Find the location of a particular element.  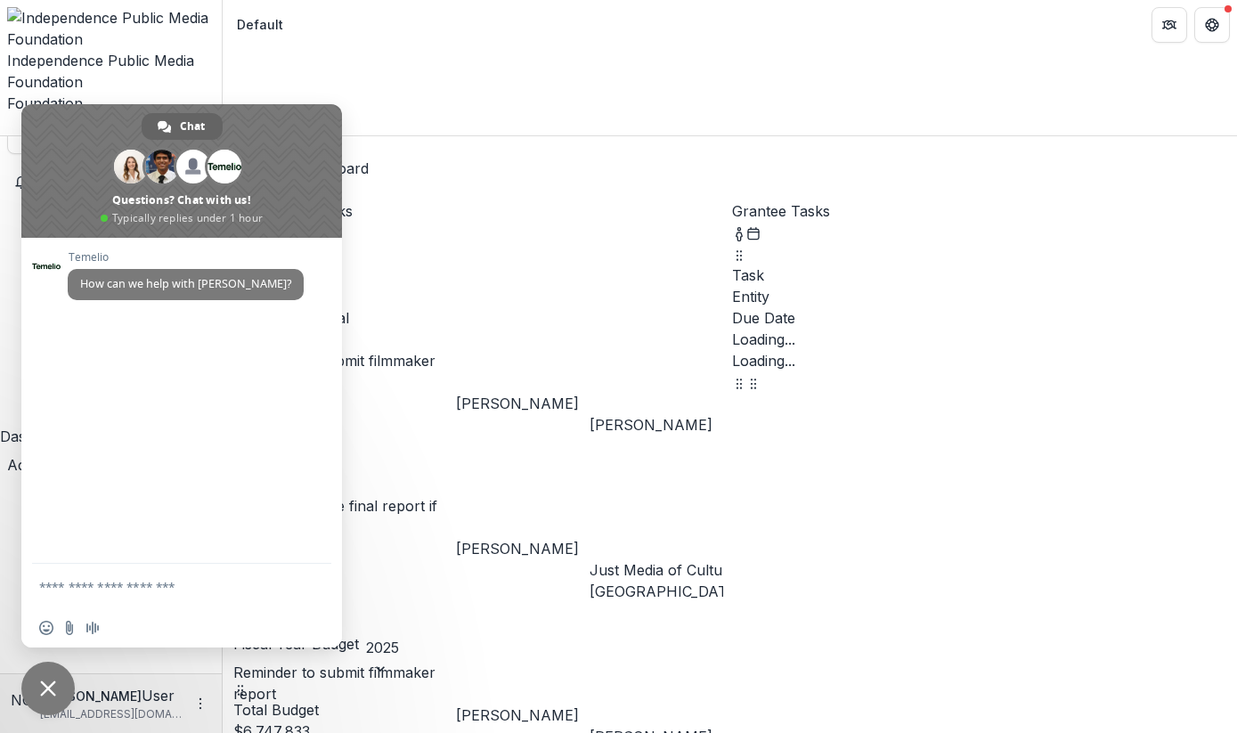

button: Get Help is located at coordinates (1212, 25).